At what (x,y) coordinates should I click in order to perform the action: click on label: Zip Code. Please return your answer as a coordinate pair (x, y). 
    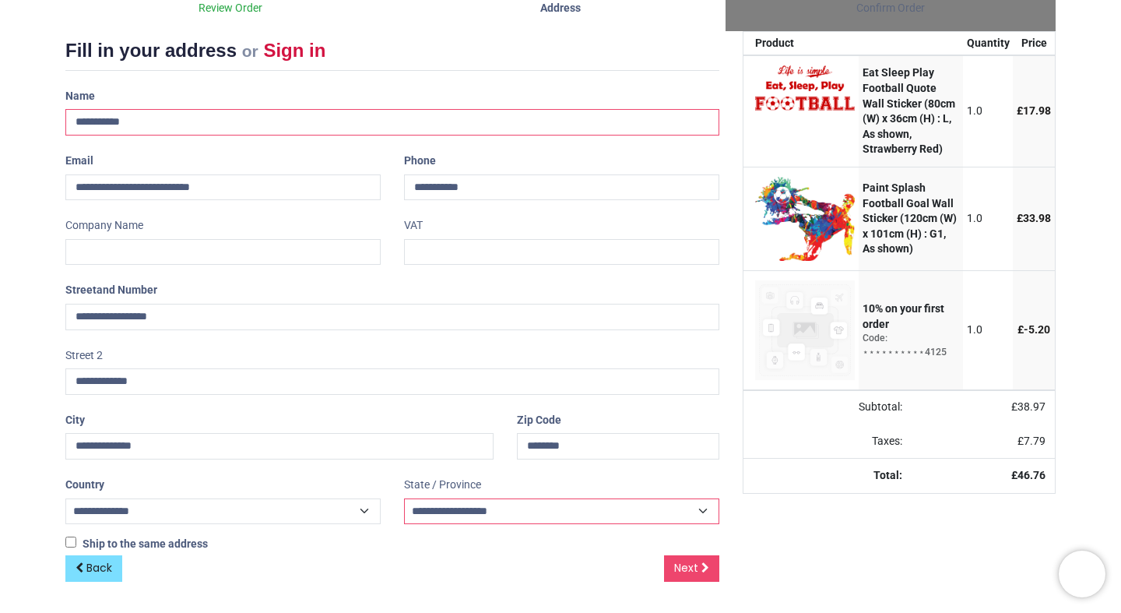
    Looking at the image, I should click on (539, 421).